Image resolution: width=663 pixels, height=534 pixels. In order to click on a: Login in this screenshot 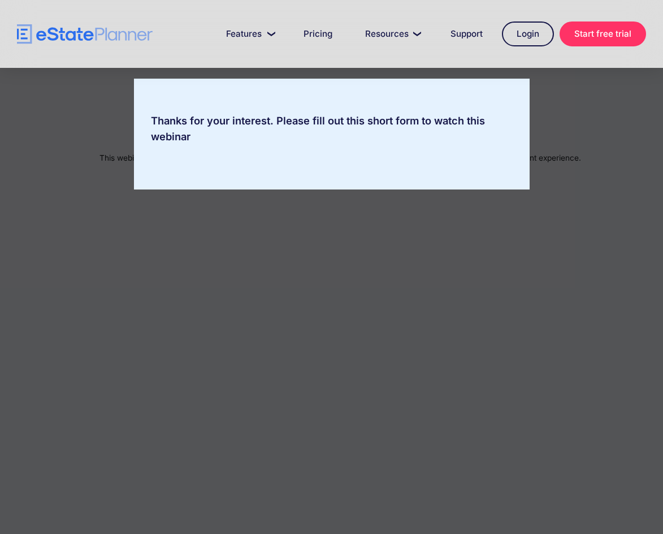, I will do `click(528, 34)`.